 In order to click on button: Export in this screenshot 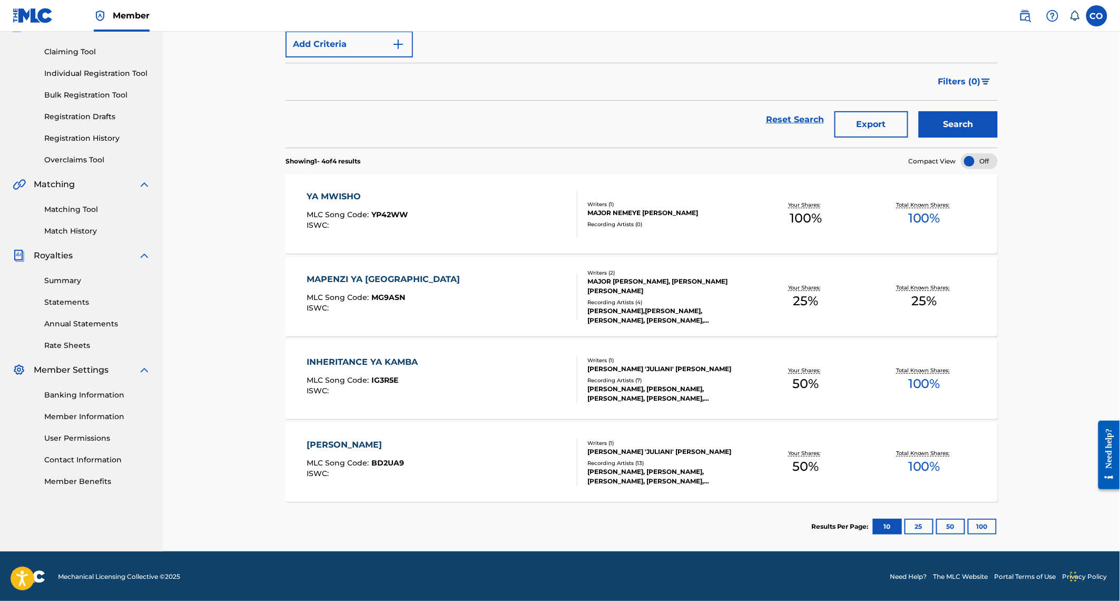, I will do `click(872, 124)`.